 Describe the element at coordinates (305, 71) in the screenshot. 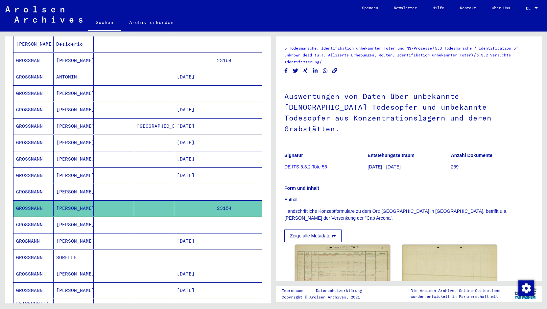

I see `button: Share on Xing` at that location.